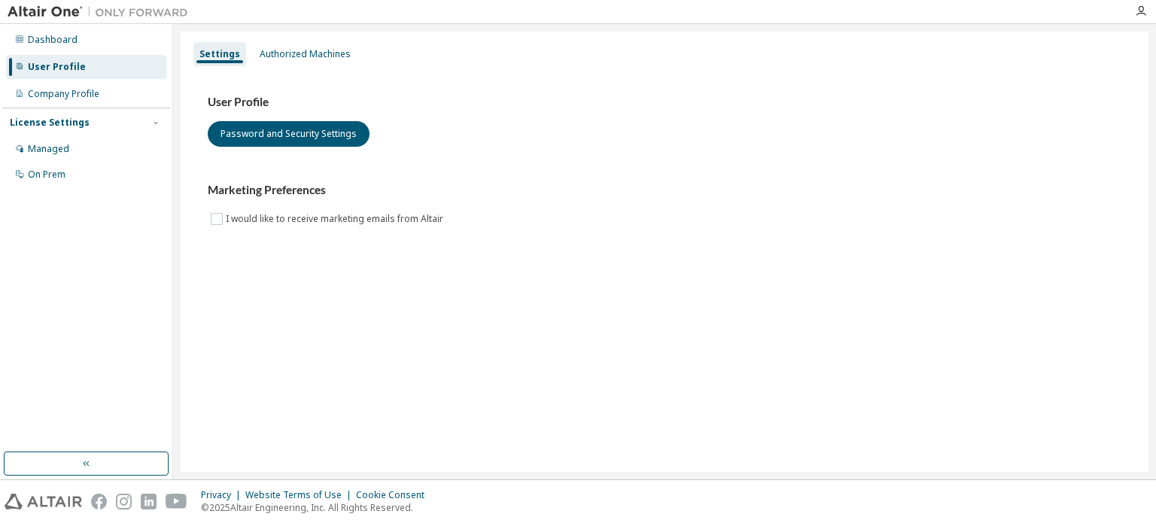  Describe the element at coordinates (123, 501) in the screenshot. I see `img: instagram.svg` at that location.